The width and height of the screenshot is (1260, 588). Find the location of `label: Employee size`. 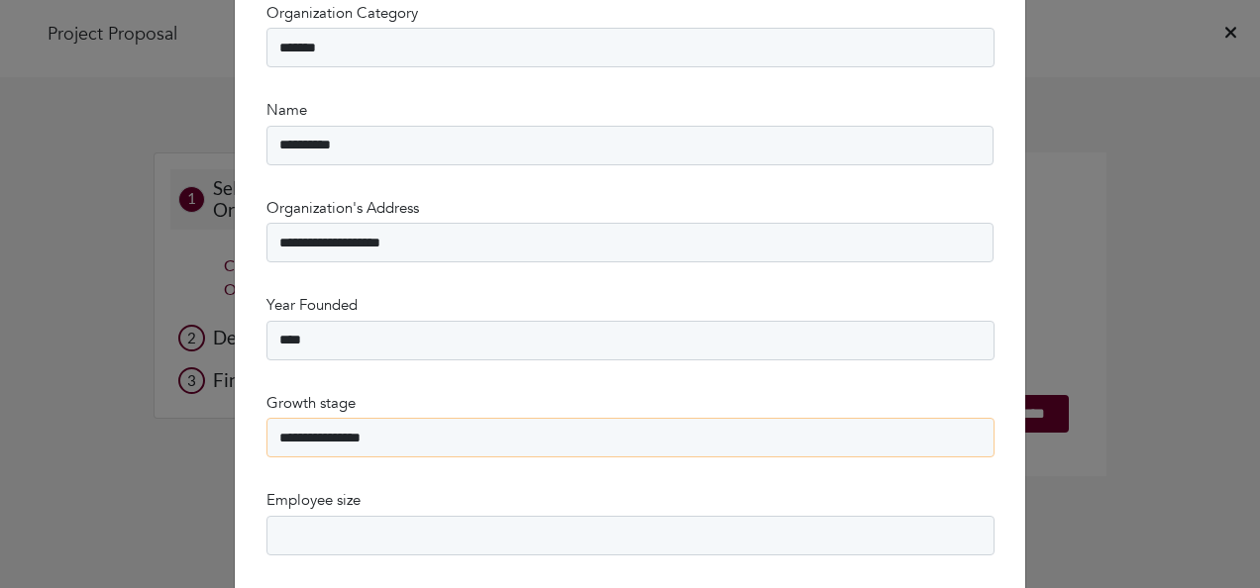

label: Employee size is located at coordinates (313, 500).